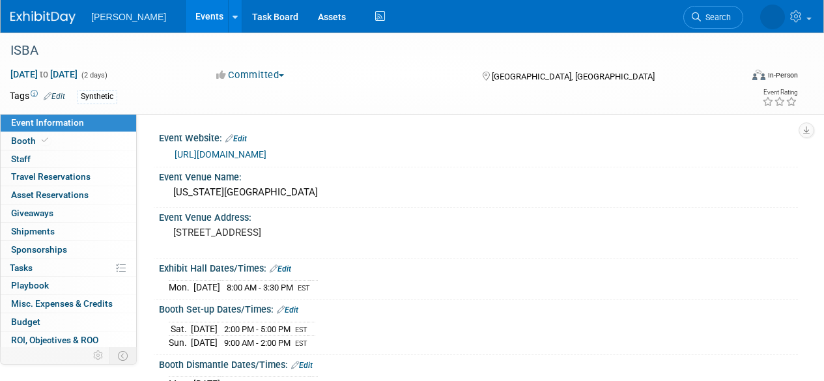 This screenshot has width=824, height=381. Describe the element at coordinates (478, 216) in the screenshot. I see `div: Event Venue Address:` at that location.